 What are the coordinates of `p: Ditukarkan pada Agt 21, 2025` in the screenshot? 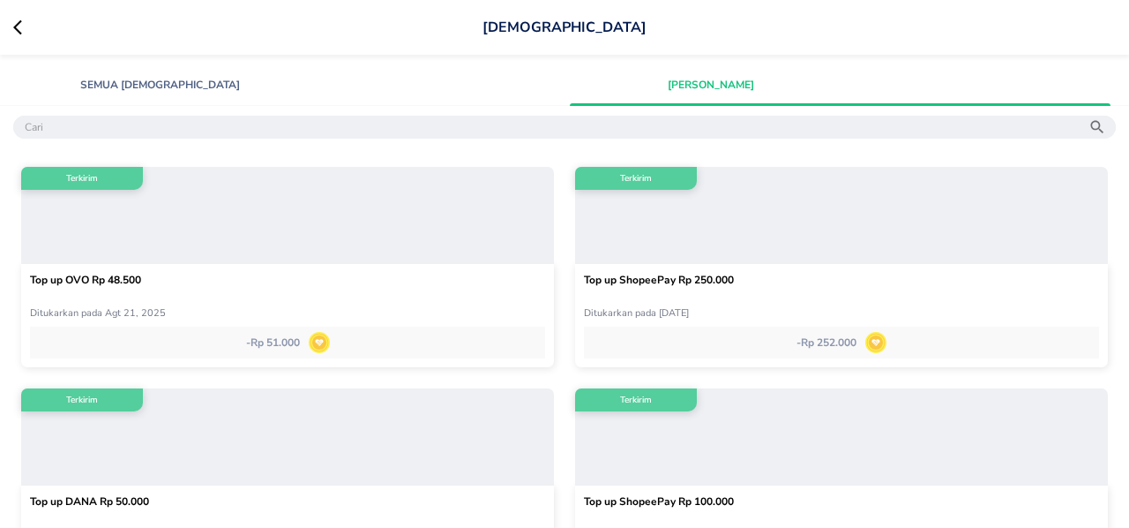 It's located at (288, 312).